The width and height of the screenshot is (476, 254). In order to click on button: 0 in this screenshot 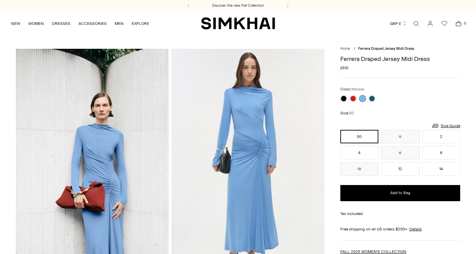, I will do `click(400, 137)`.